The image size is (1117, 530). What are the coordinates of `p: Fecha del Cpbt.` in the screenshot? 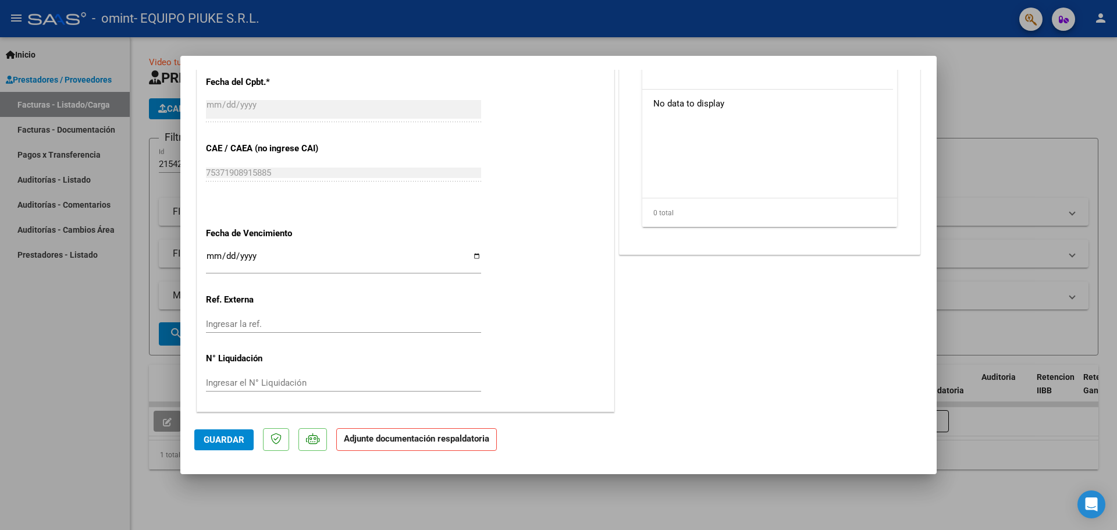 It's located at (266, 82).